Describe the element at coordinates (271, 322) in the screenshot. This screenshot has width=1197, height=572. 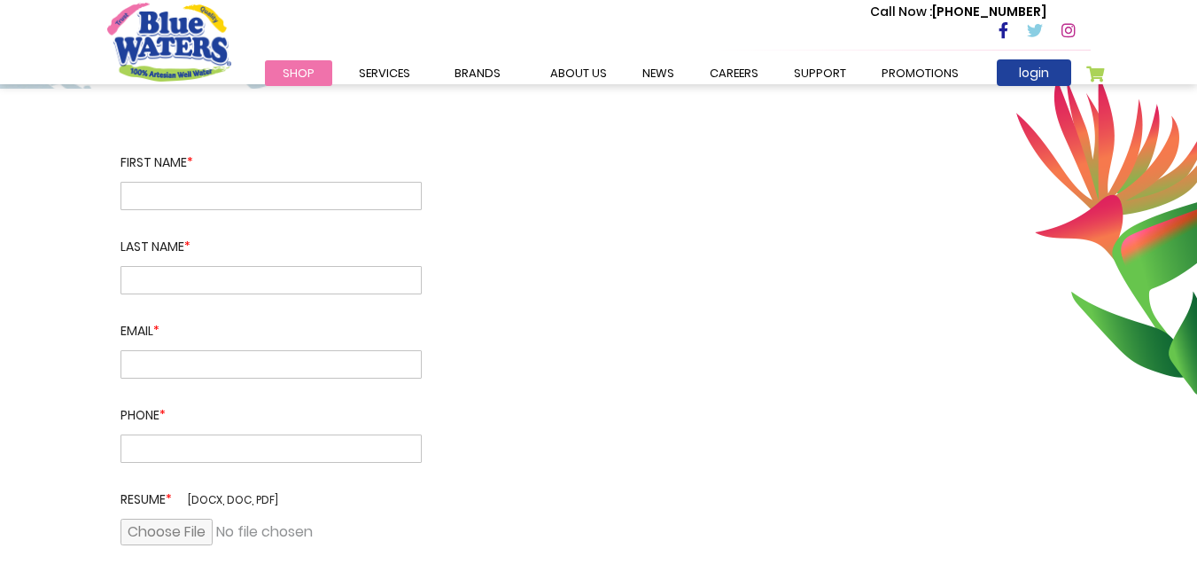
I see `label: Email` at that location.